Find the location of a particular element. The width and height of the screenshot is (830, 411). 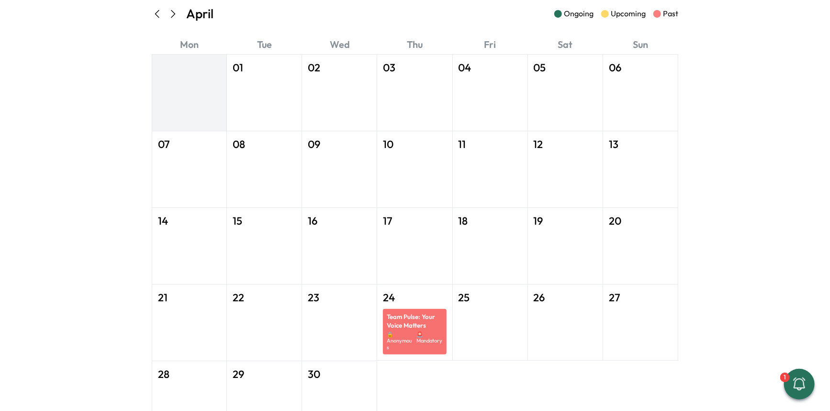

span: 20 is located at coordinates (615, 221).